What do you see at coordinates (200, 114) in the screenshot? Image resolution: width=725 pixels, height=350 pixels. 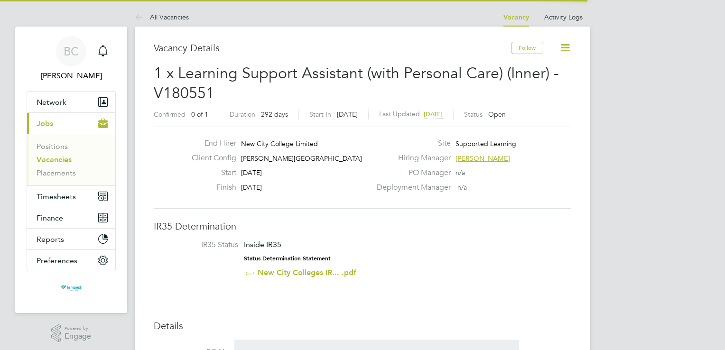 I see `span: 0 of 1` at bounding box center [200, 114].